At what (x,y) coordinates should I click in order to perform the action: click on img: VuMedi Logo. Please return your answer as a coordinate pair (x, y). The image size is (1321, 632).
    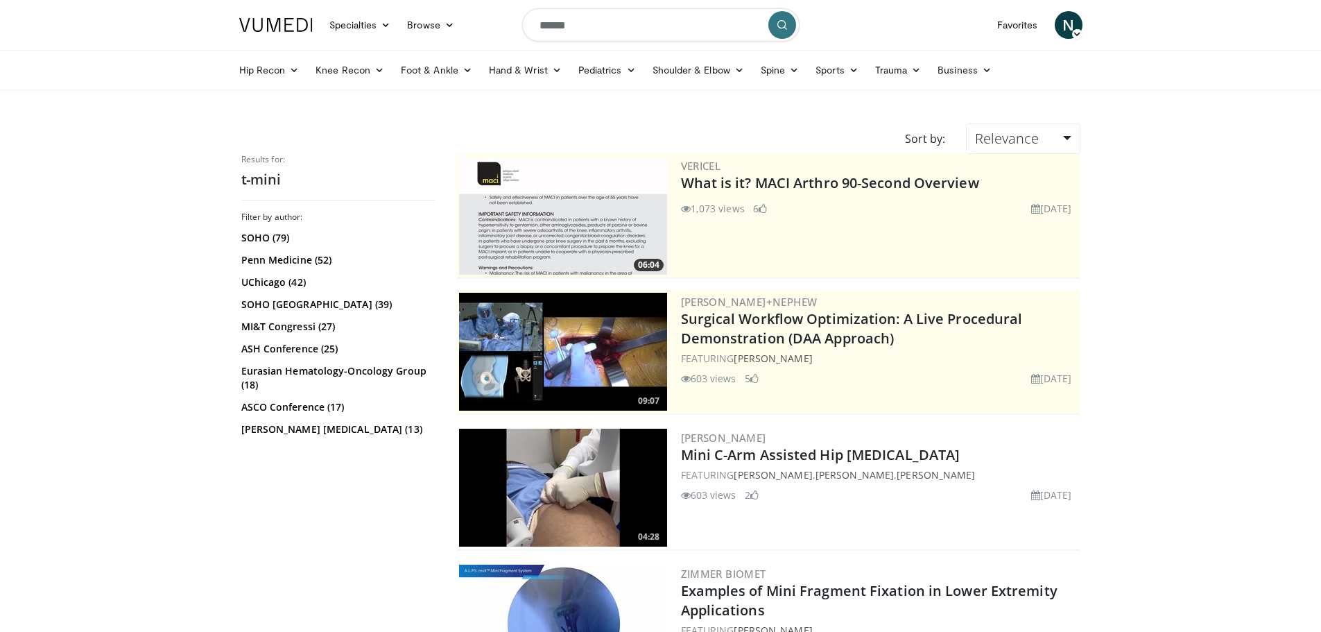
    Looking at the image, I should click on (276, 25).